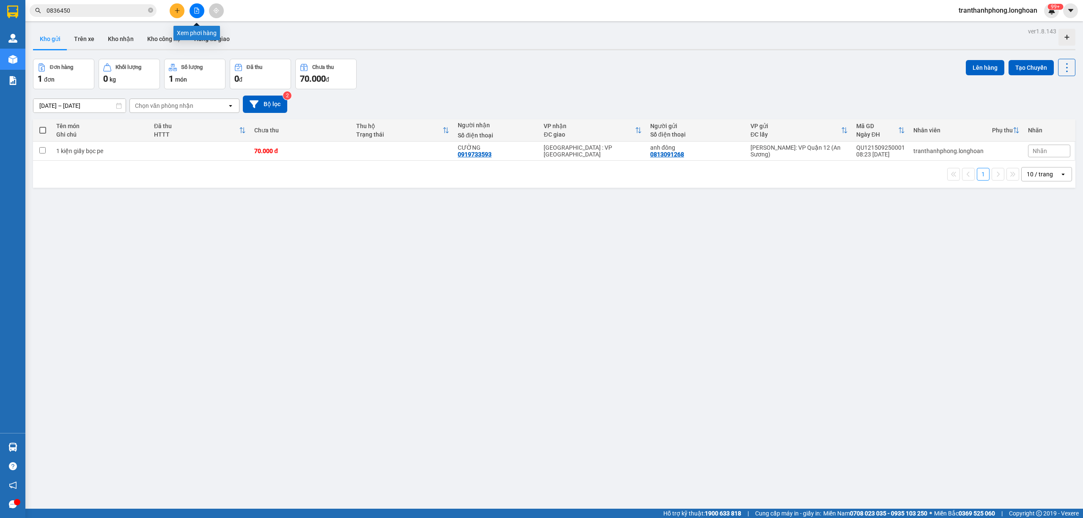  What do you see at coordinates (61, 67) in the screenshot?
I see `div: Đơn hàng` at bounding box center [61, 67].